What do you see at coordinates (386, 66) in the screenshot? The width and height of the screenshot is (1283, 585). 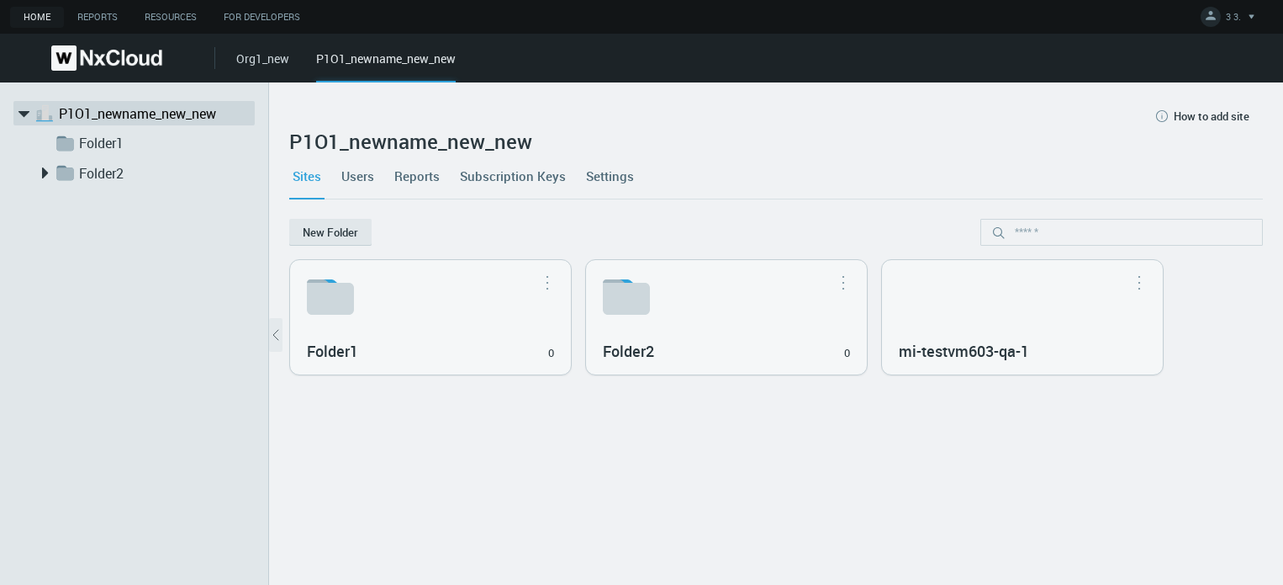 I see `div: P1O1_newname_new_new` at bounding box center [386, 66].